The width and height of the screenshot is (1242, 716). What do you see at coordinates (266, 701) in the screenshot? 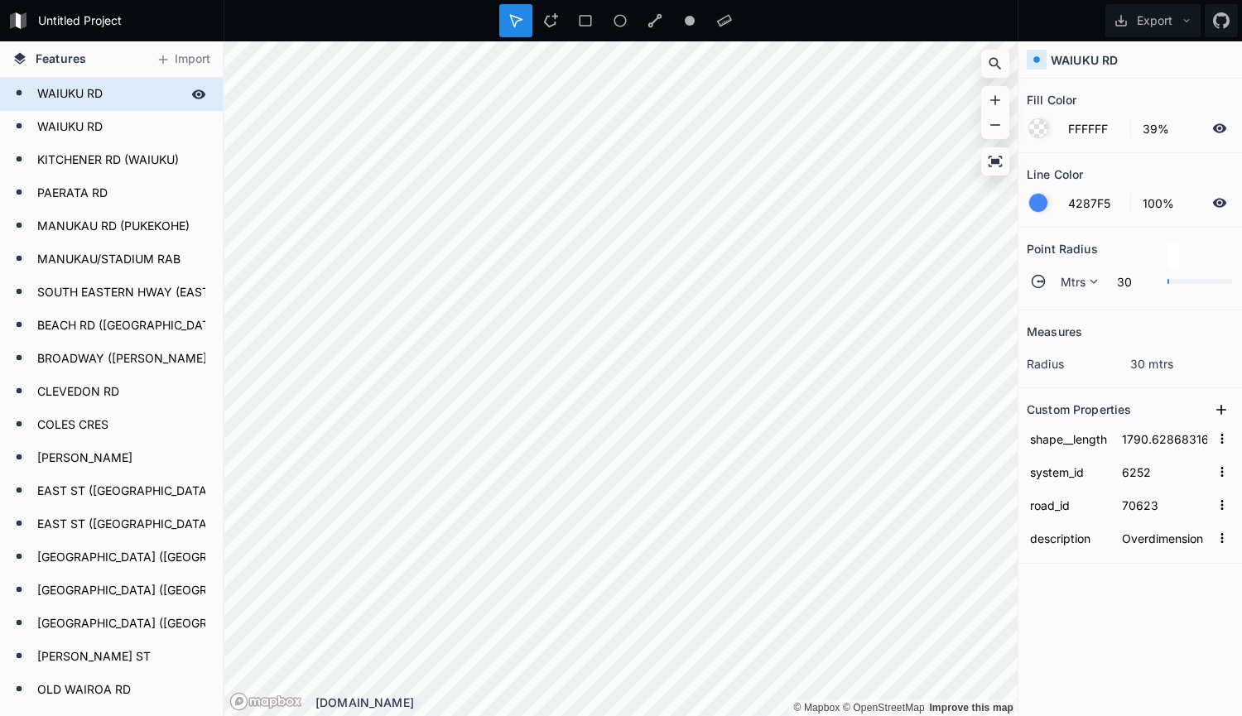
I see `a: Mapbox logo` at bounding box center [266, 701].